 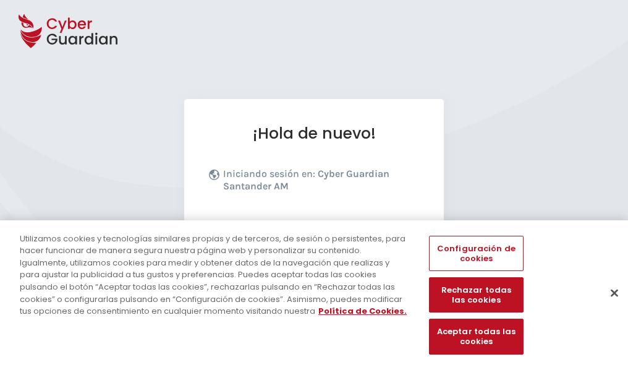 What do you see at coordinates (215, 275) in the screenshot?
I see `div: Utilizamos cookies y tecnologías similares propias y de terceros, de sesión o persistentes, para ...` at bounding box center [215, 275].